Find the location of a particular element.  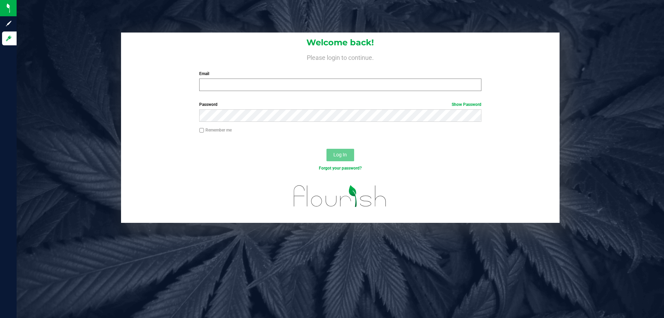

inline-svg: Sign up is located at coordinates (9, 24).